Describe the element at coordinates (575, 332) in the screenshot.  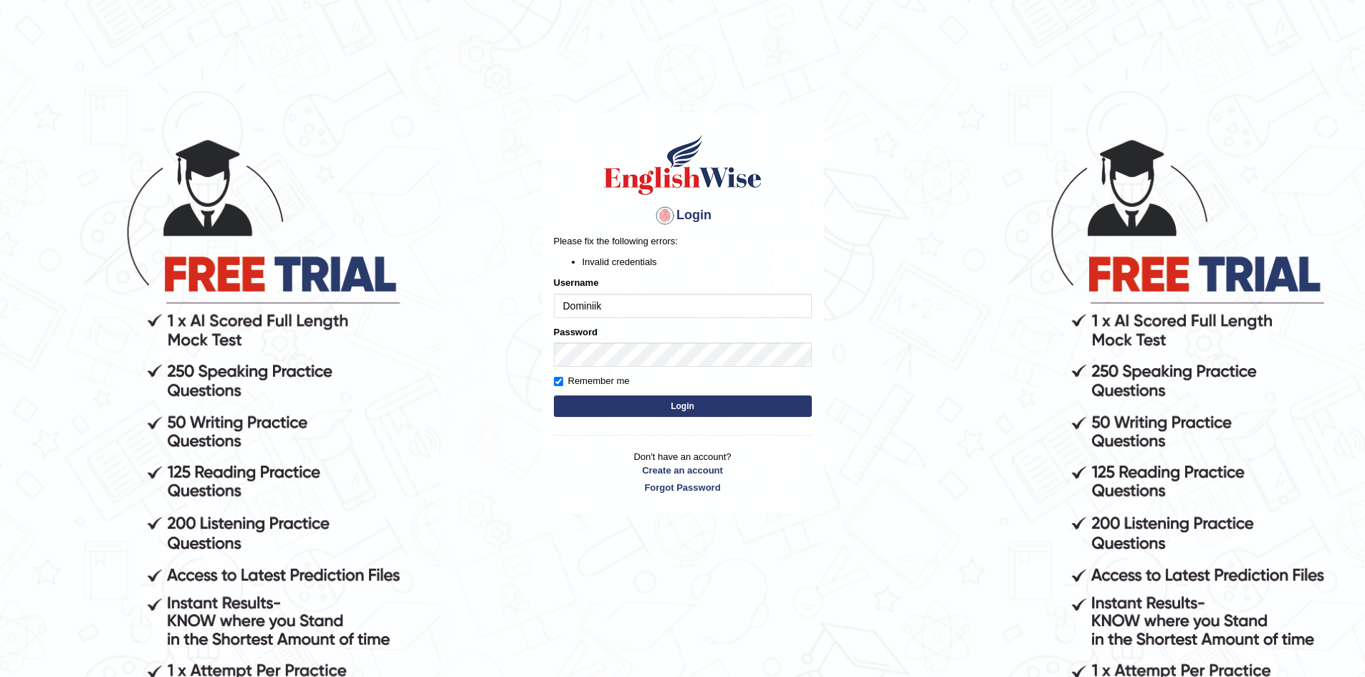
I see `label: Password` at that location.